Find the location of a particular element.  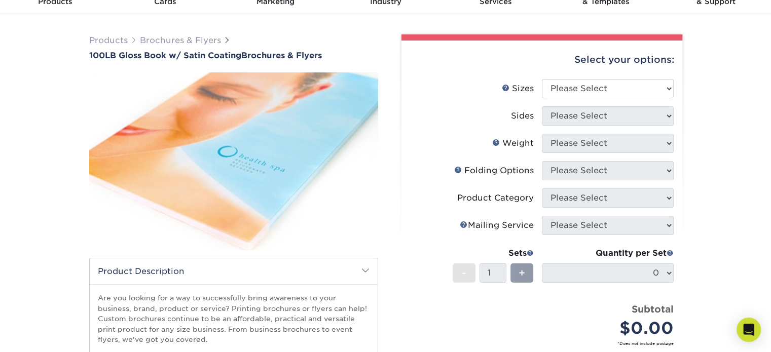

a: Brochures & Flyers is located at coordinates (181, 40).